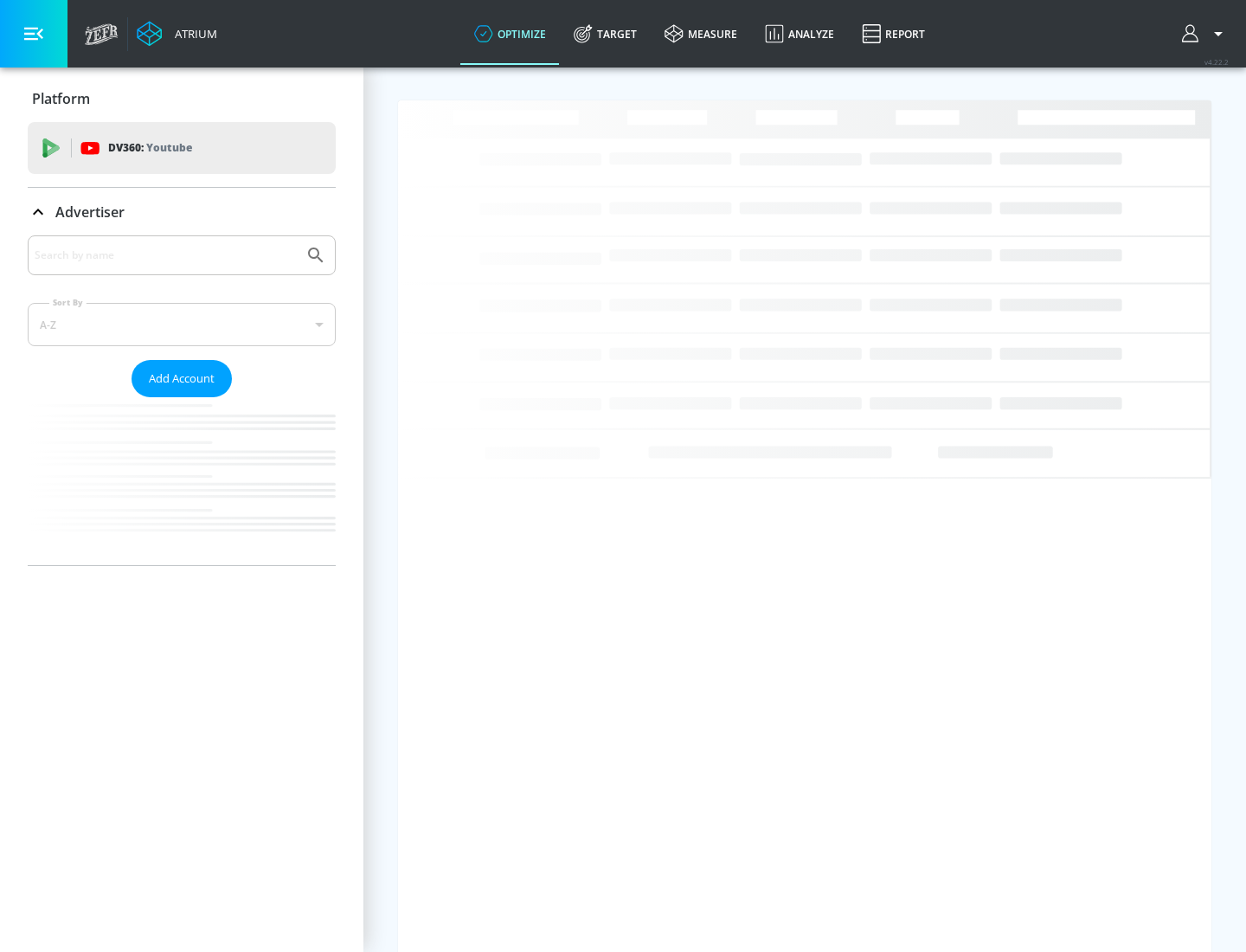  What do you see at coordinates (181, 148) in the screenshot?
I see `div: DV360: Youtube` at bounding box center [181, 148].